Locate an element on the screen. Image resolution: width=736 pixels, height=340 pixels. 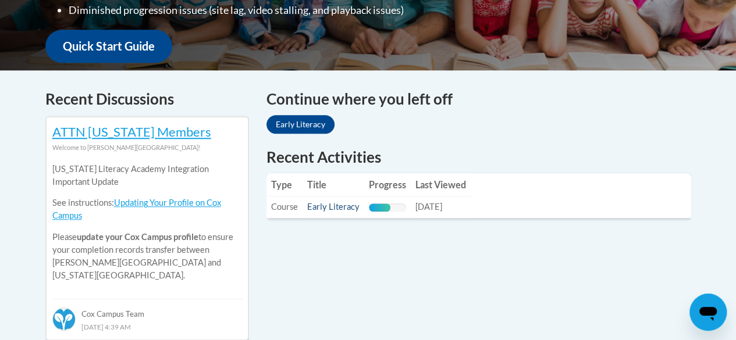
th: Last Viewed is located at coordinates (440, 185).